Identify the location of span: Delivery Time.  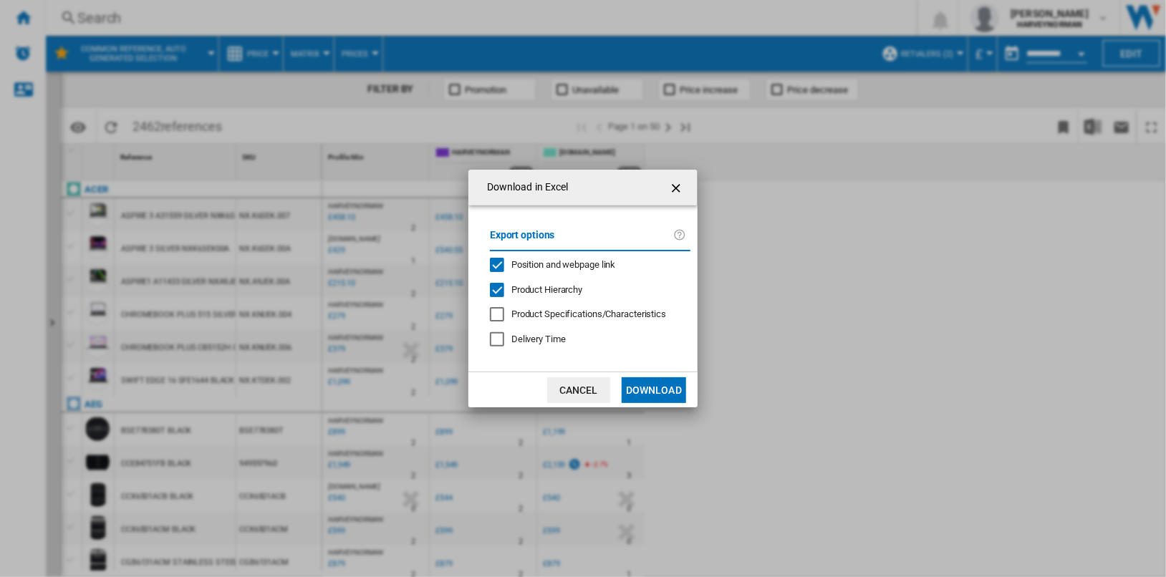
(539, 339).